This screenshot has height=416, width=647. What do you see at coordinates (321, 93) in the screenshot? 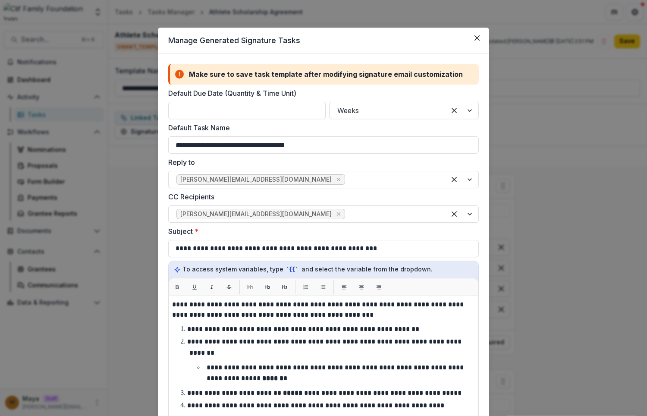
I see `label: Default Due Date (Quantity & Time Unit)` at bounding box center [321, 93].